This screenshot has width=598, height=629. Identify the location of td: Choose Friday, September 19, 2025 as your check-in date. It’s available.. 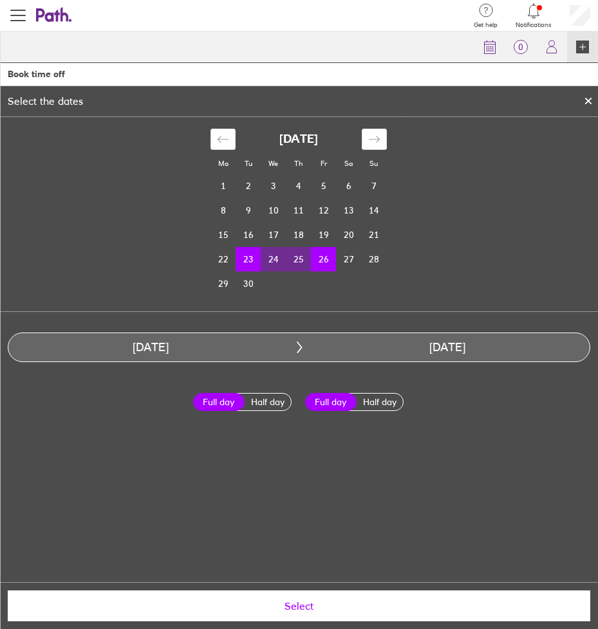
(323, 235).